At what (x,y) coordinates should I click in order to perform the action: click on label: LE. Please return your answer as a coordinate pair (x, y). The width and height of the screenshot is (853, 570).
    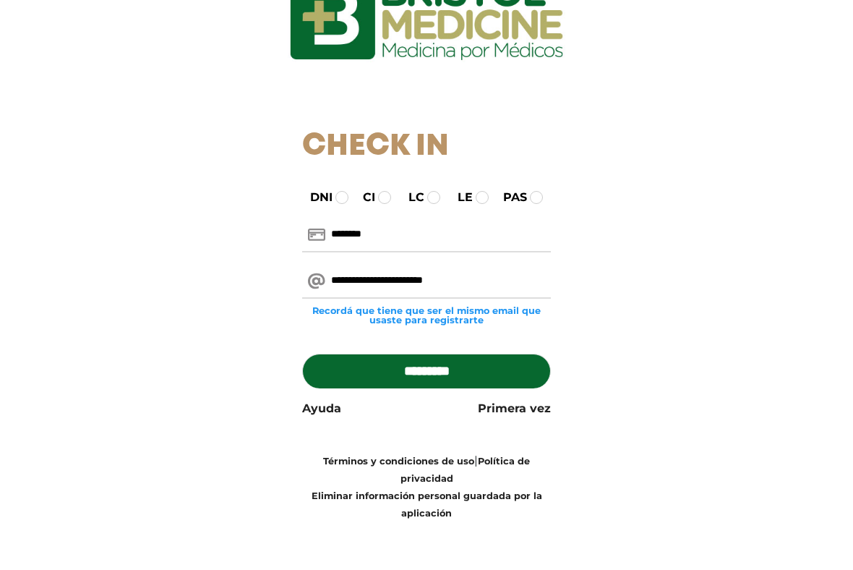
    Looking at the image, I should click on (458, 197).